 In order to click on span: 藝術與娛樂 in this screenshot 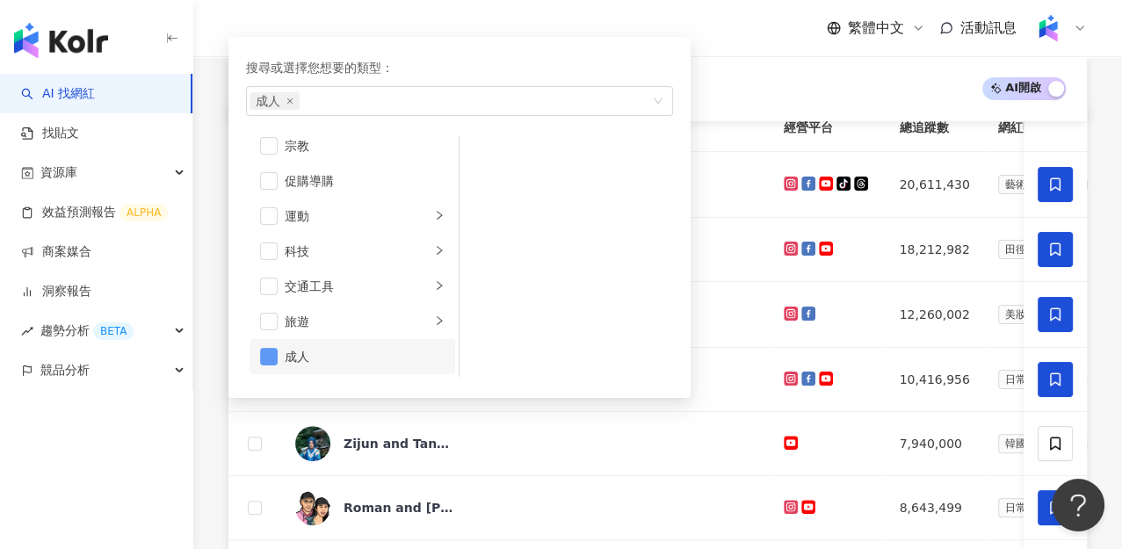, I will do `click(1031, 184)`.